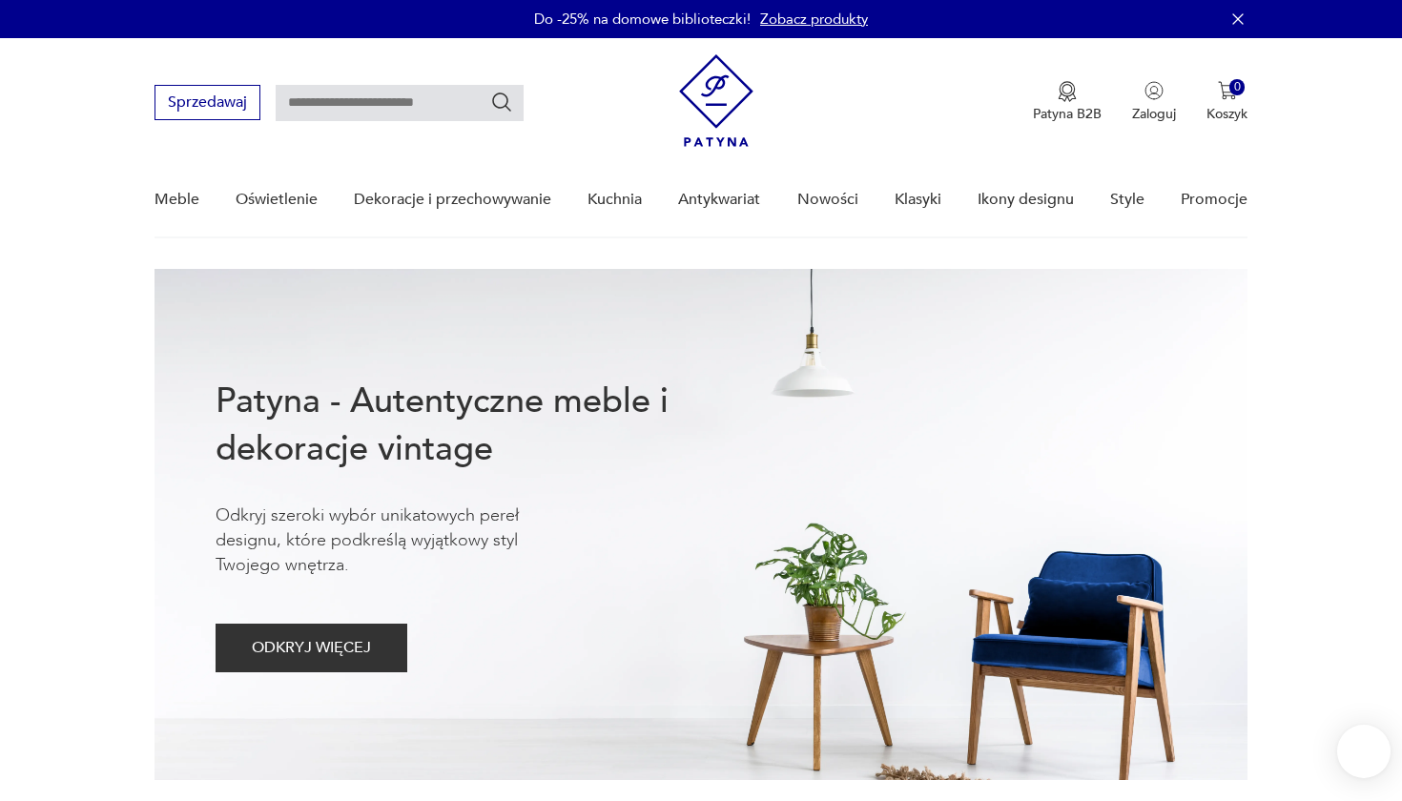 This screenshot has height=801, width=1402. What do you see at coordinates (1227, 102) in the screenshot?
I see `button: 0Koszyk` at bounding box center [1227, 102].